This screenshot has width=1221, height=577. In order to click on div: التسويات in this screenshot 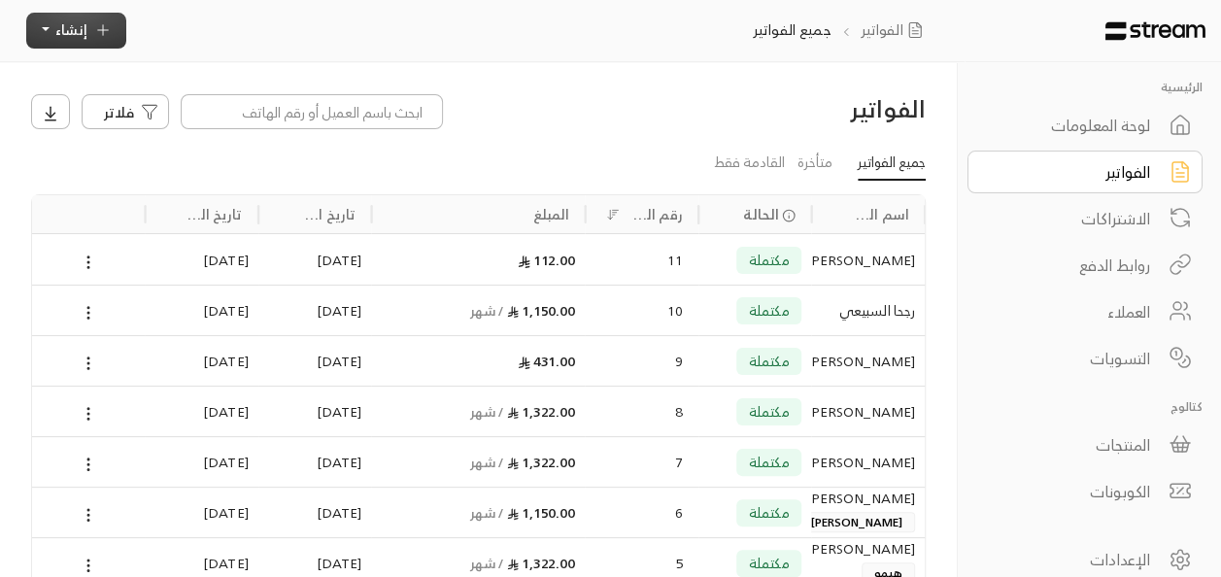, I will do `click(1071, 358)`.